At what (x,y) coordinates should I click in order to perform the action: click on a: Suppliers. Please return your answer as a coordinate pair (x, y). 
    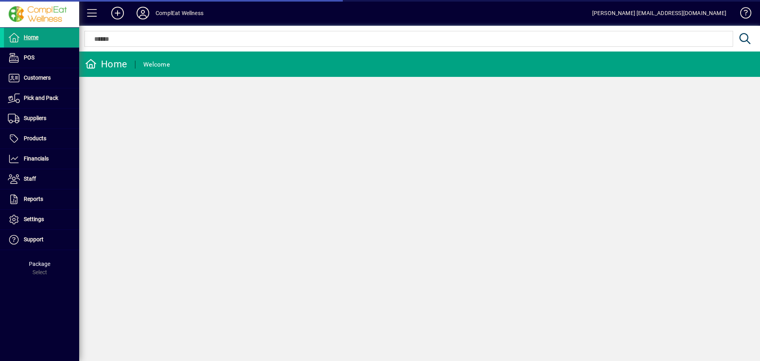
    Looking at the image, I should click on (42, 118).